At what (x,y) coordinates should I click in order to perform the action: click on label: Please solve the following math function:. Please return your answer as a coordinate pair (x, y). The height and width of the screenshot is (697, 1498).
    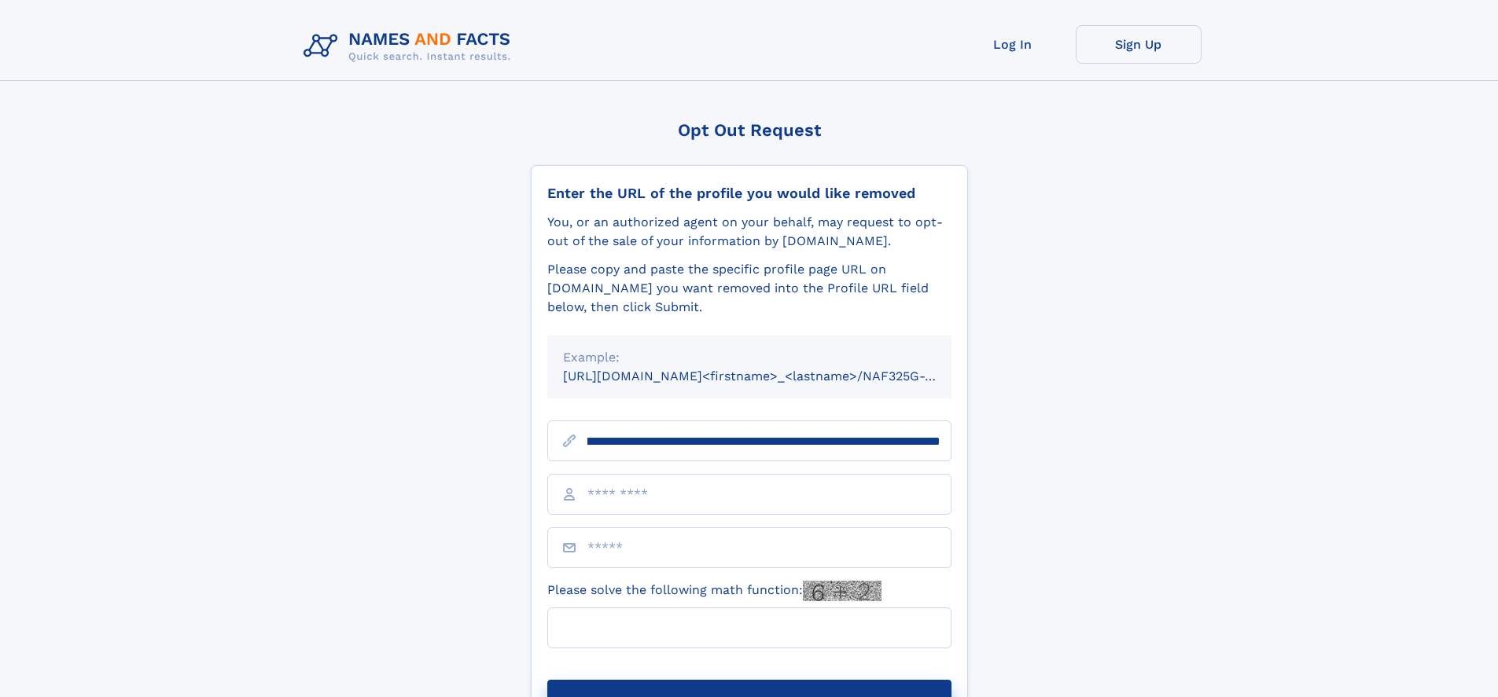
    Looking at the image, I should click on (714, 591).